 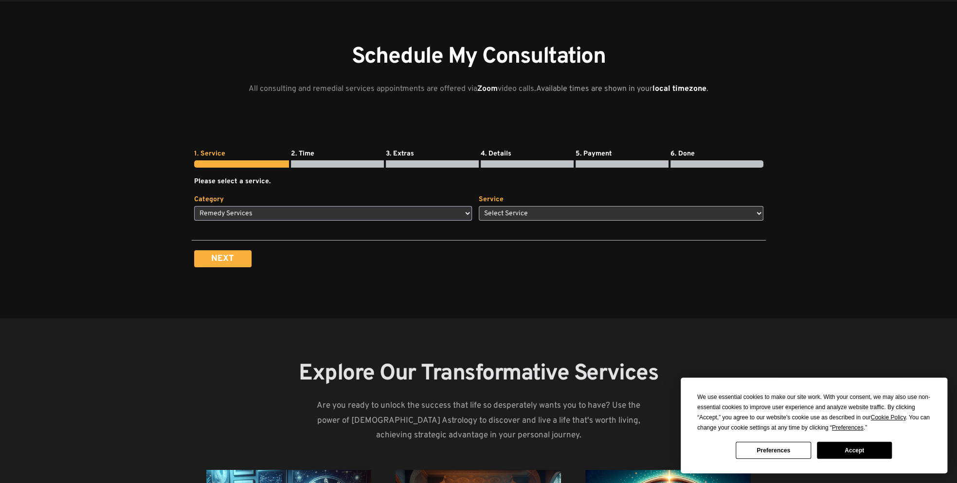 What do you see at coordinates (526, 159) in the screenshot?
I see `div: 4. Details` at bounding box center [526, 159].